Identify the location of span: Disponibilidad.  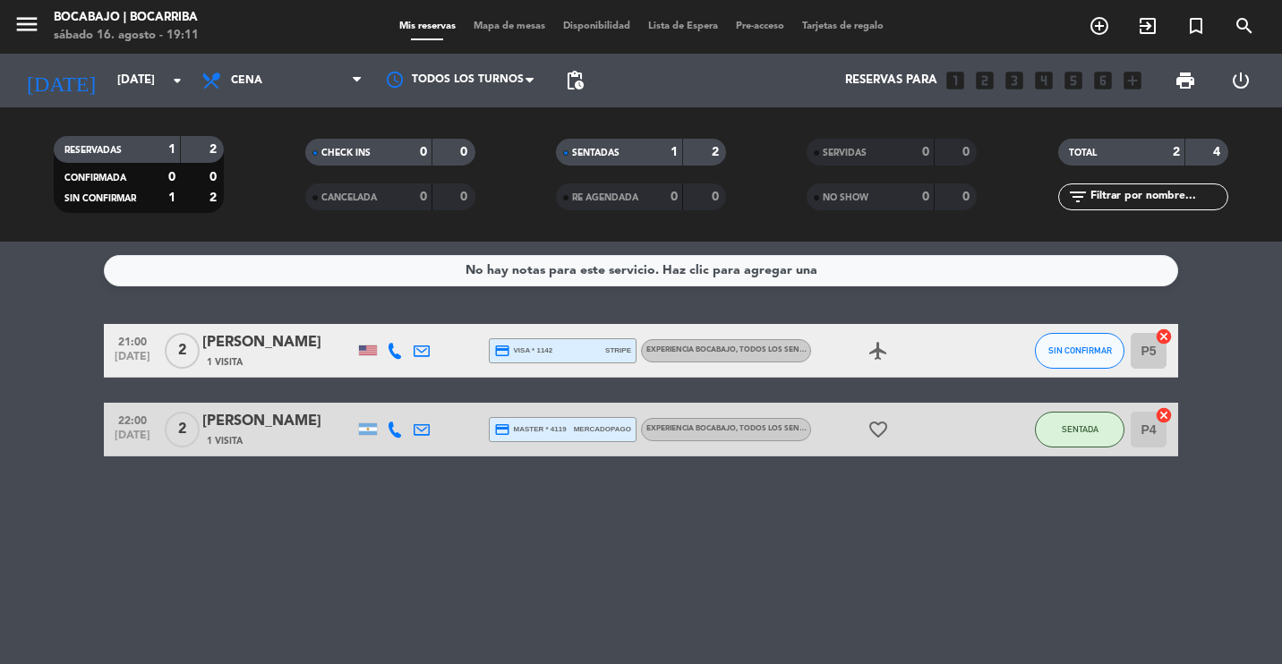
(596, 26).